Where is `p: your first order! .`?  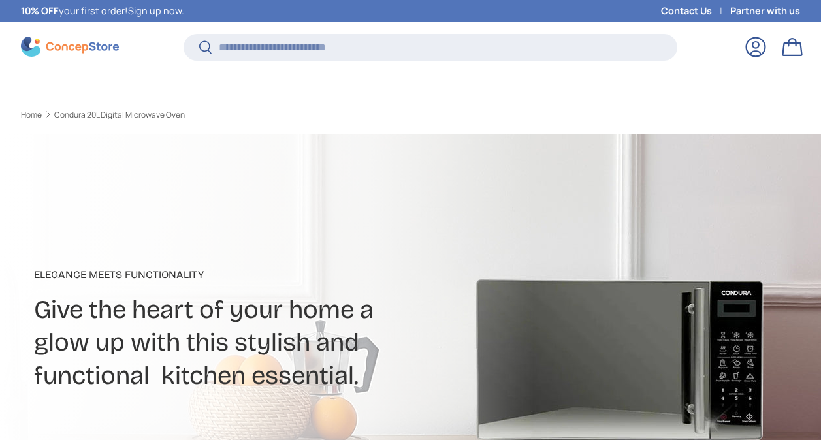
p: your first order! . is located at coordinates (103, 11).